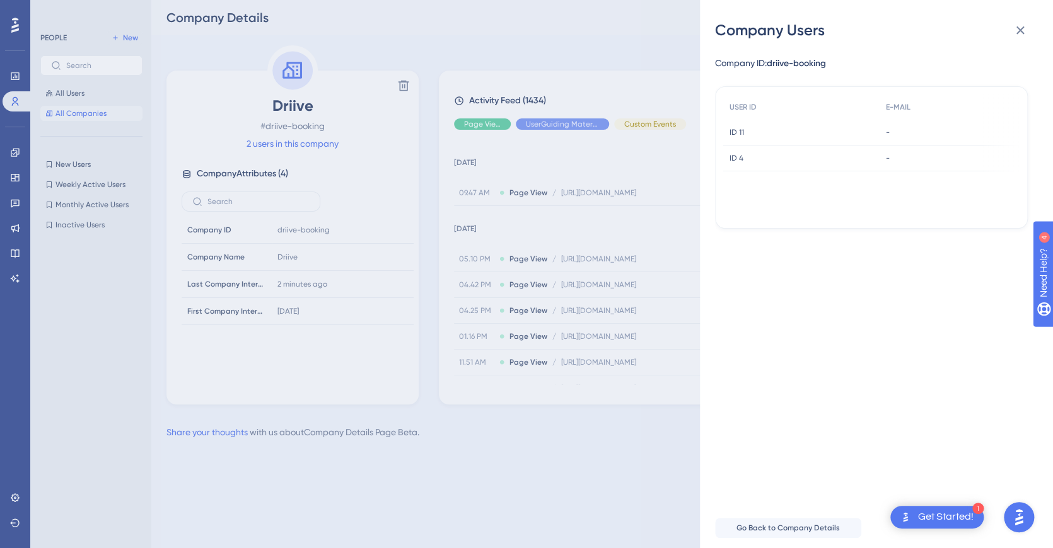  Describe the element at coordinates (796, 63) in the screenshot. I see `span: driive-booking` at that location.